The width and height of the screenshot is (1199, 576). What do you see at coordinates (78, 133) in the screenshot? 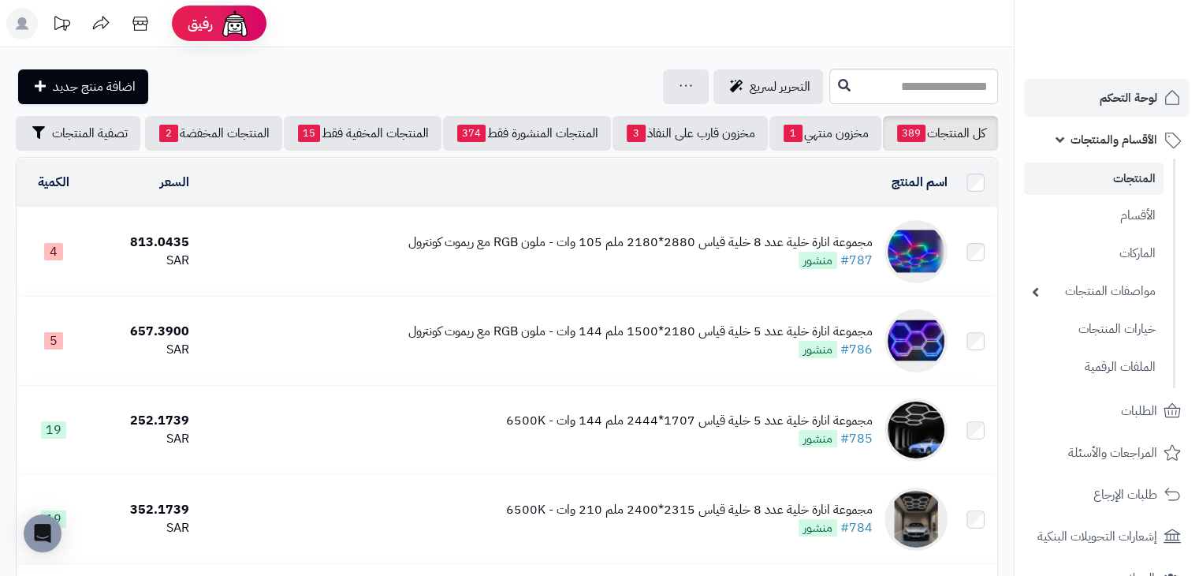
I see `button: تصفية المنتجات` at bounding box center [78, 133].